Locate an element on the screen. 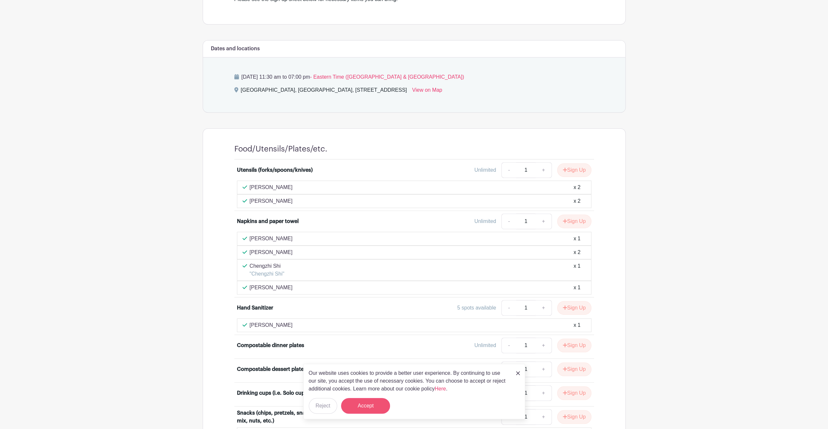 This screenshot has height=429, width=828. div: Snacks (chips, pretzels, snack mix, nuts, etc.) is located at coordinates (278, 417).